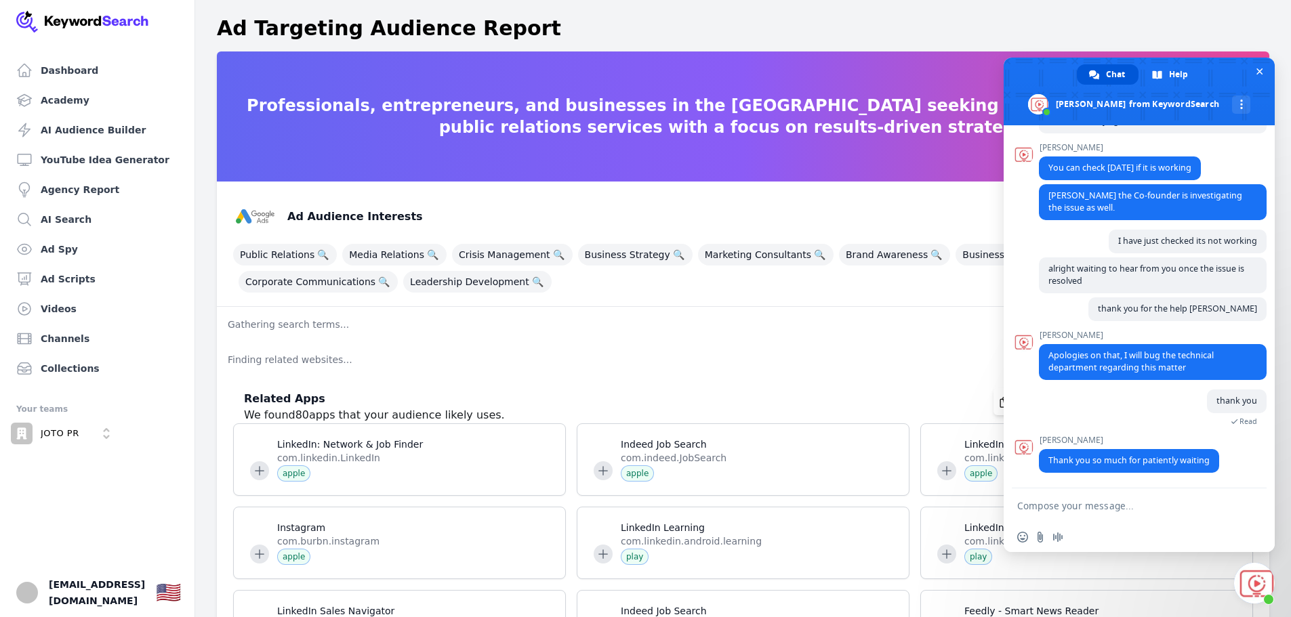 This screenshot has height=617, width=1291. What do you see at coordinates (97, 369) in the screenshot?
I see `a: Collections` at bounding box center [97, 369].